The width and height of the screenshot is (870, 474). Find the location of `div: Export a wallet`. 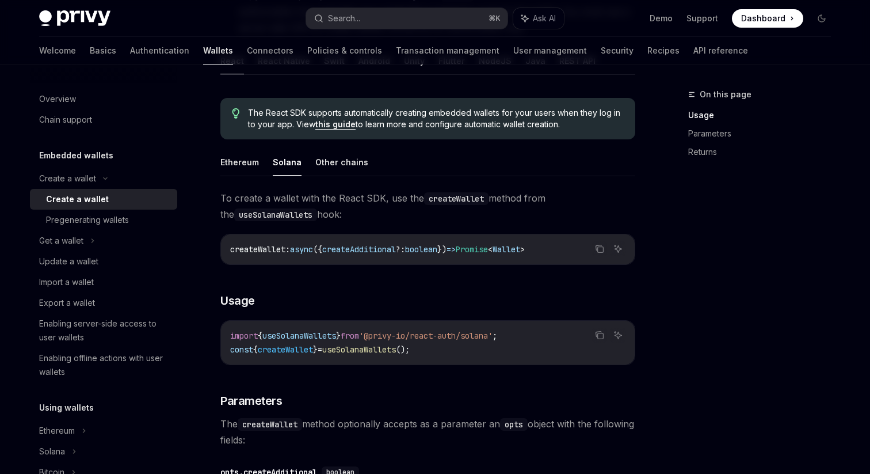

div: Export a wallet is located at coordinates (67, 303).